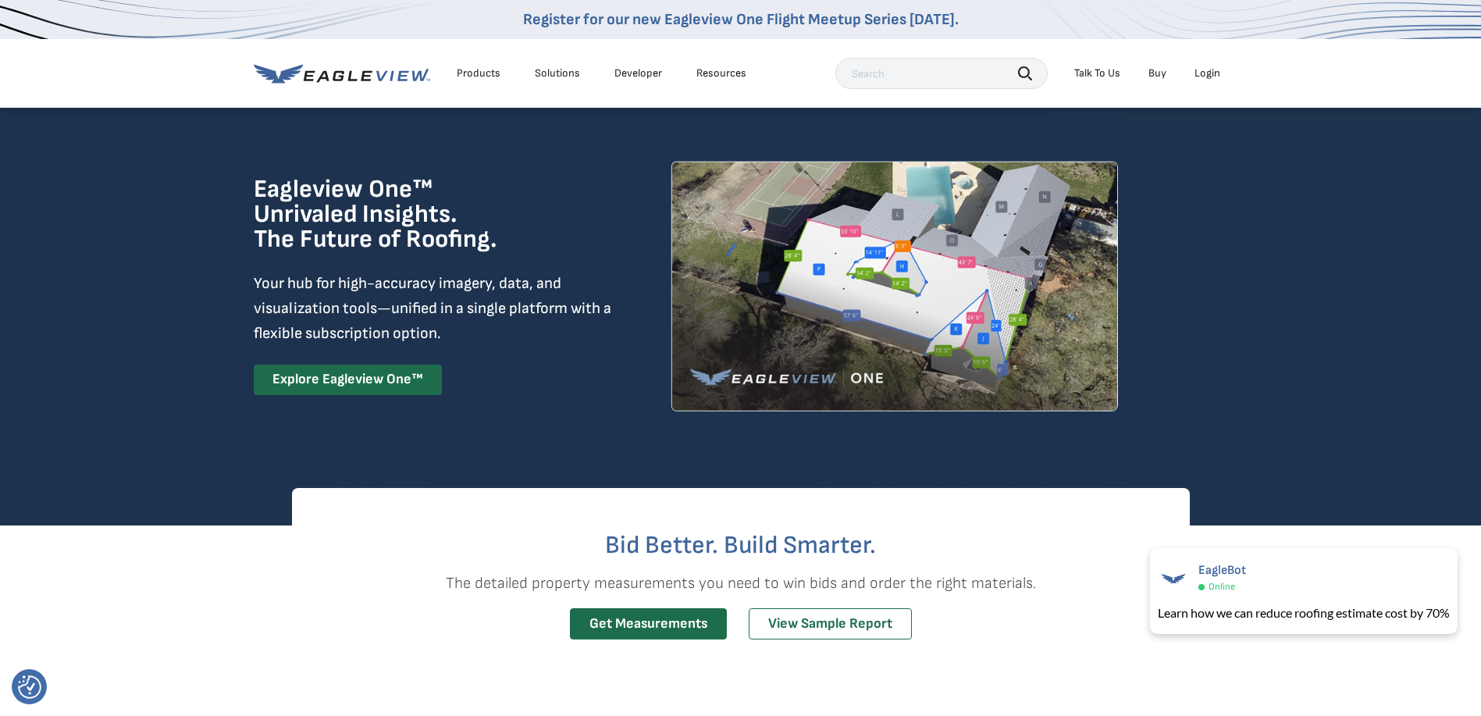  I want to click on img: EagleBot, so click(1173, 578).